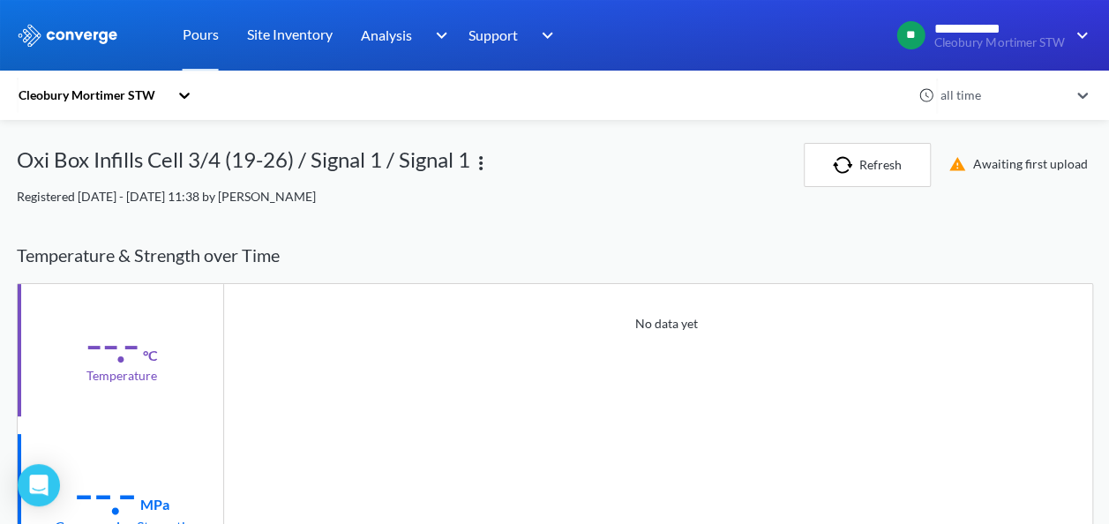  Describe the element at coordinates (493, 34) in the screenshot. I see `span: Support` at that location.